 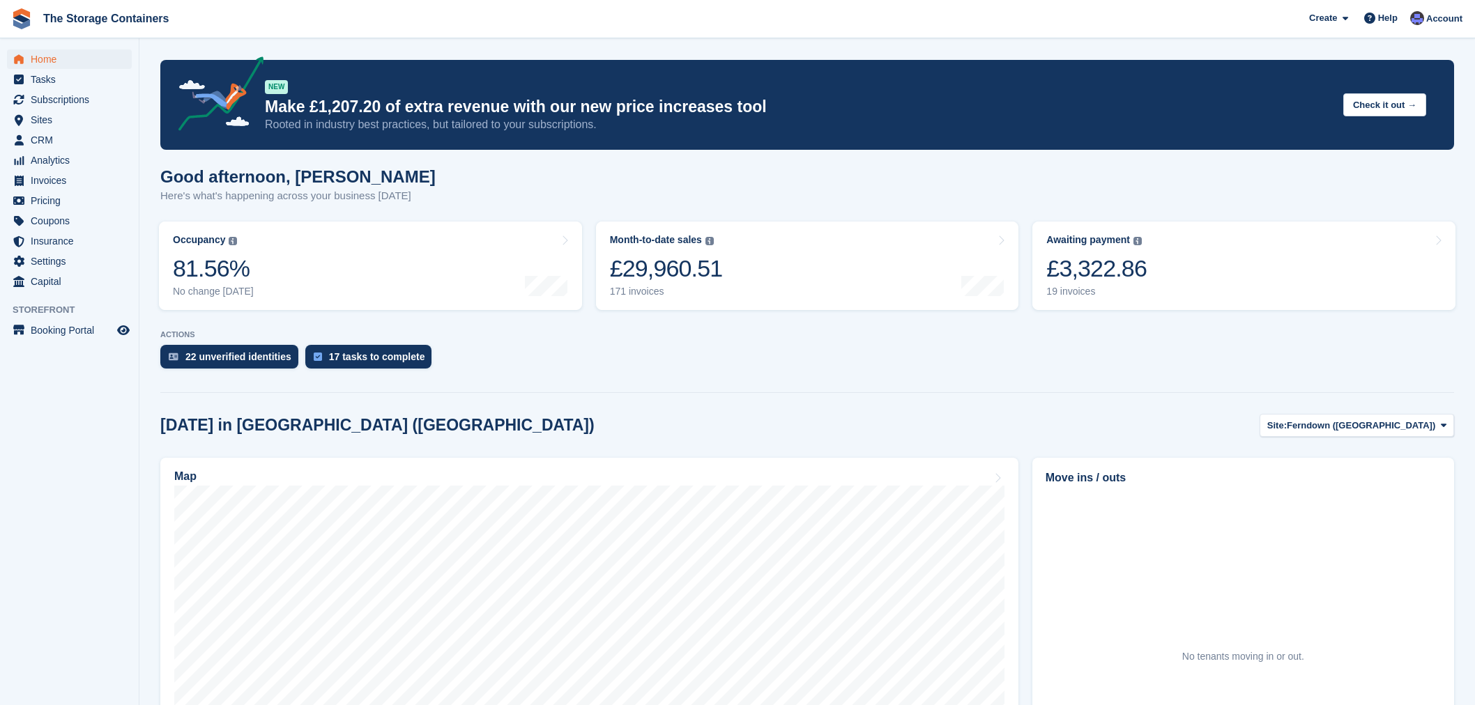 What do you see at coordinates (72, 100) in the screenshot?
I see `span: Subscriptions` at bounding box center [72, 100].